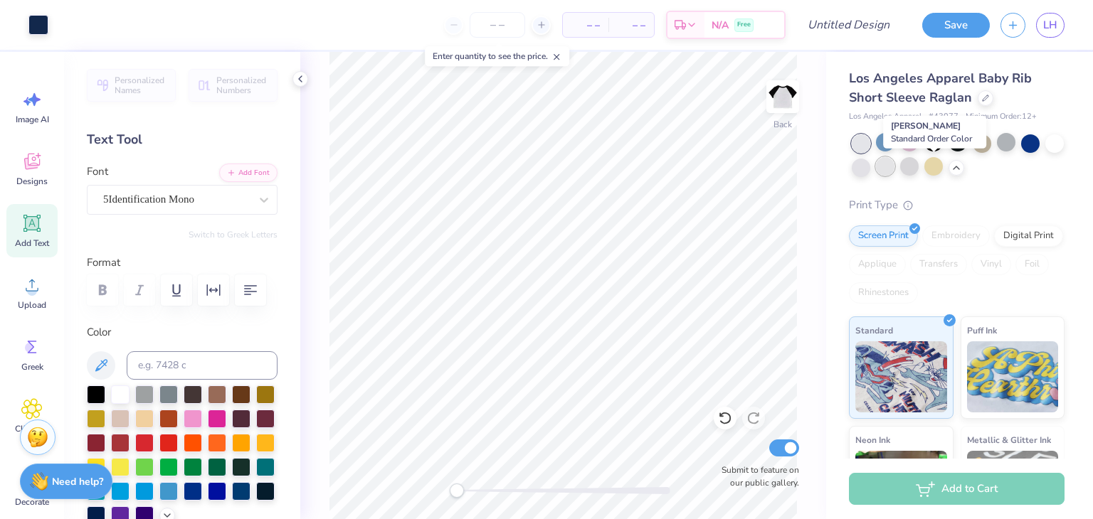 This screenshot has height=519, width=1093. What do you see at coordinates (1001, 117) in the screenshot?
I see `span: Minimum Order: 12 +` at bounding box center [1001, 117].